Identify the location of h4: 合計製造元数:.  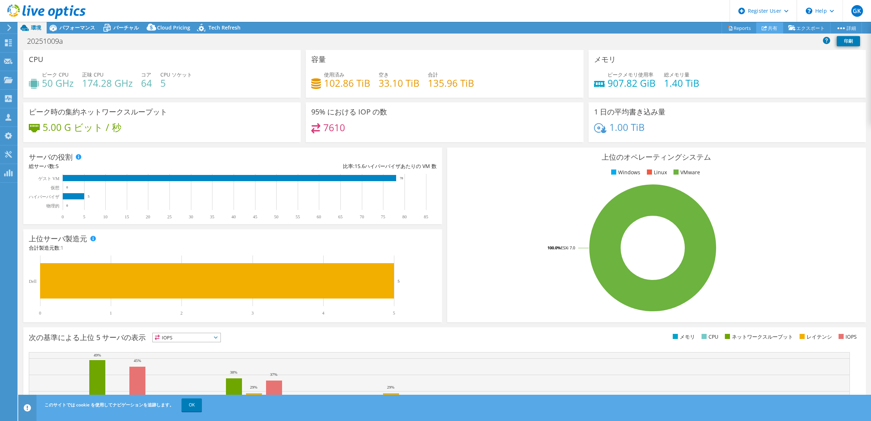
(232, 248).